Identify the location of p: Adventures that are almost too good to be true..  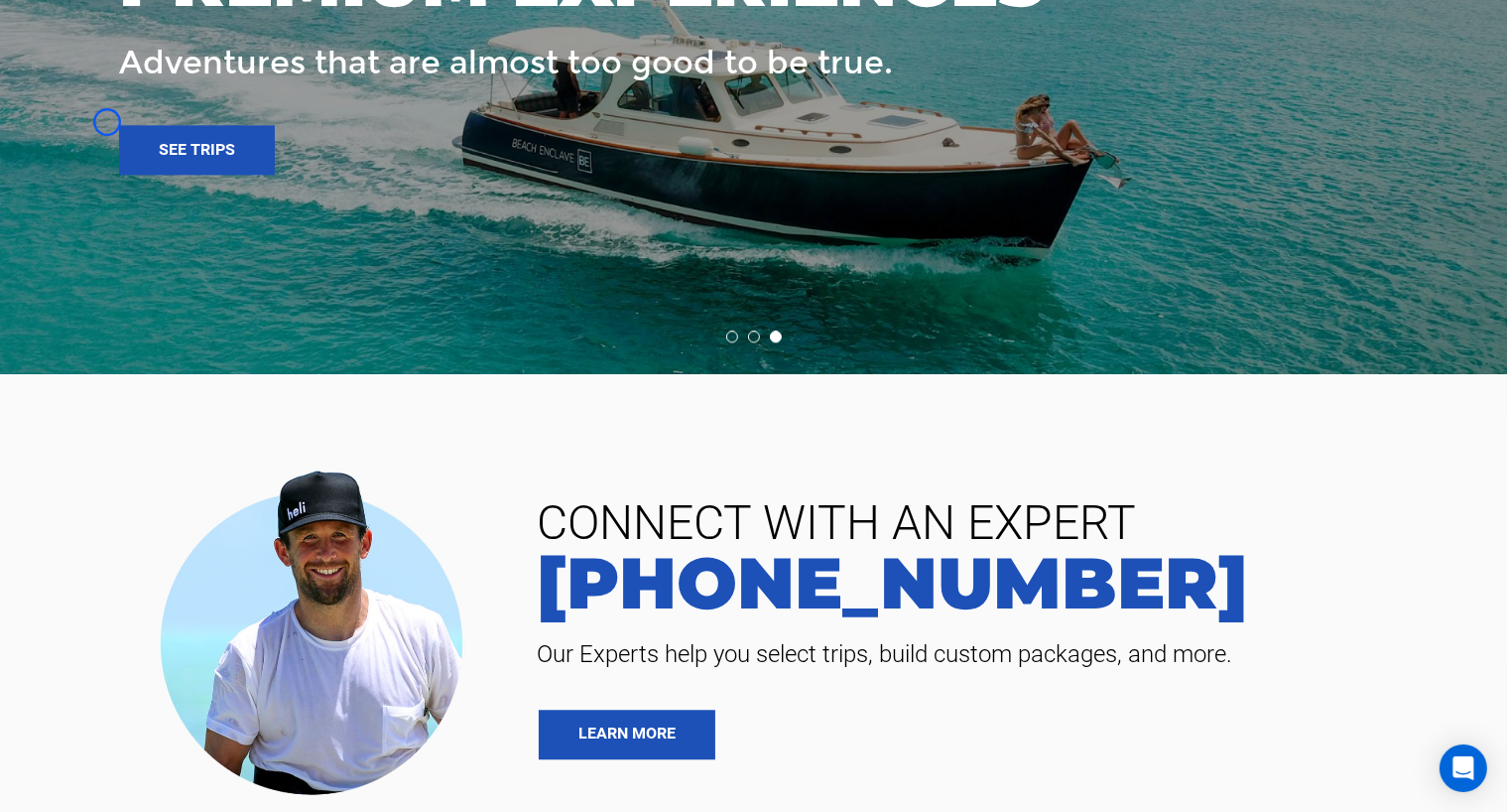
(675, 64).